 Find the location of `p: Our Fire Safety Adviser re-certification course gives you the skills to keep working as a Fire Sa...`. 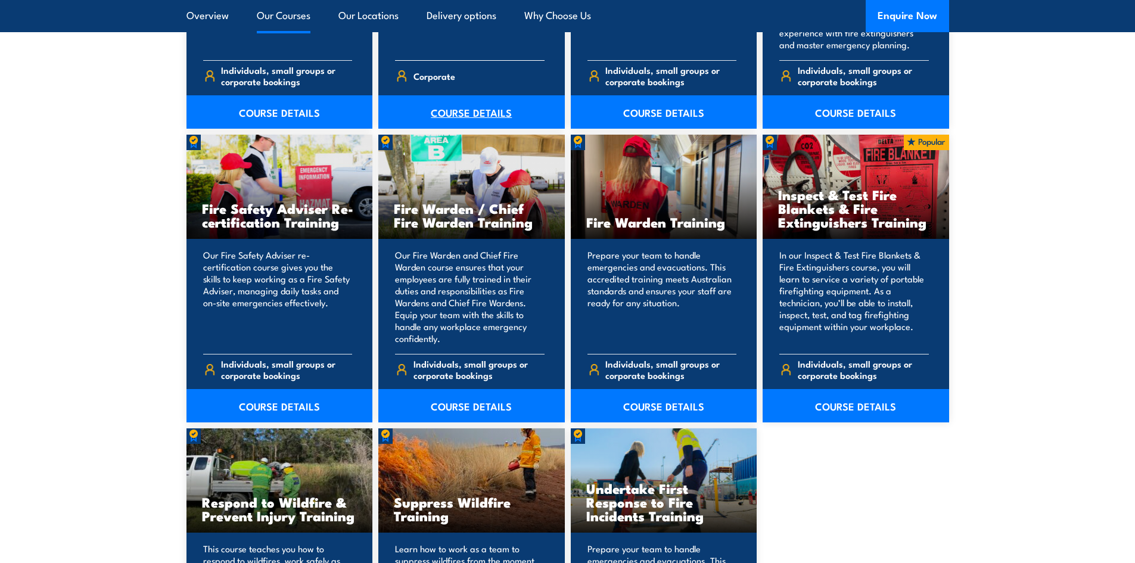

p: Our Fire Safety Adviser re-certification course gives you the skills to keep working as a Fire Sa... is located at coordinates (278, 297).